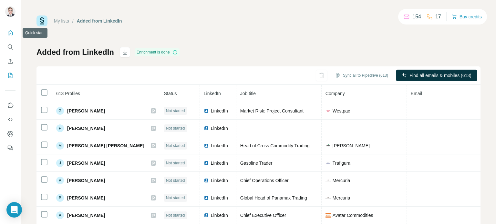 This screenshot has height=224, width=496. What do you see at coordinates (61, 21) in the screenshot?
I see `a: My lists` at bounding box center [61, 21].